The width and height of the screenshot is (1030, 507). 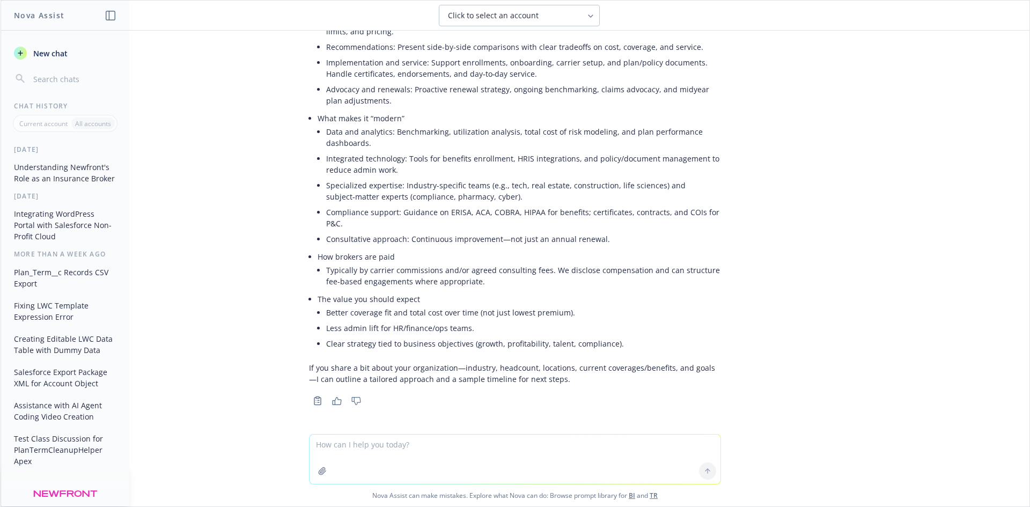 What do you see at coordinates (523, 95) in the screenshot?
I see `li: Advocacy and renewals: Proactive renewal strategy, ongoing benchmarking, claims advocacy, and mid...` at bounding box center [523, 95].